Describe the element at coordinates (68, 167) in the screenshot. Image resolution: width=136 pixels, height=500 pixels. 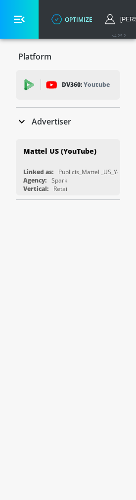
I see `div: Mattel US (YouTube)Linked as:Publicis_Mattel _US_YouTube_DV360Agency:SparkVertical:Retail` at that location.